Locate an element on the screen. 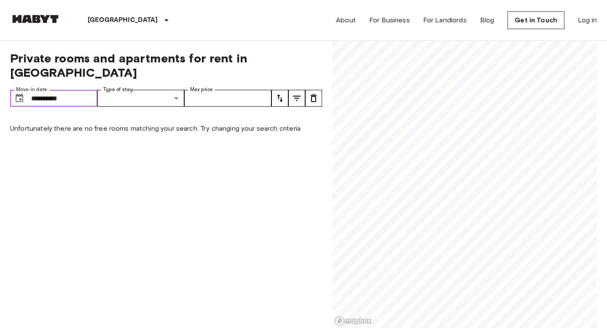 Image resolution: width=607 pixels, height=328 pixels. a: For Landlords is located at coordinates (445, 20).